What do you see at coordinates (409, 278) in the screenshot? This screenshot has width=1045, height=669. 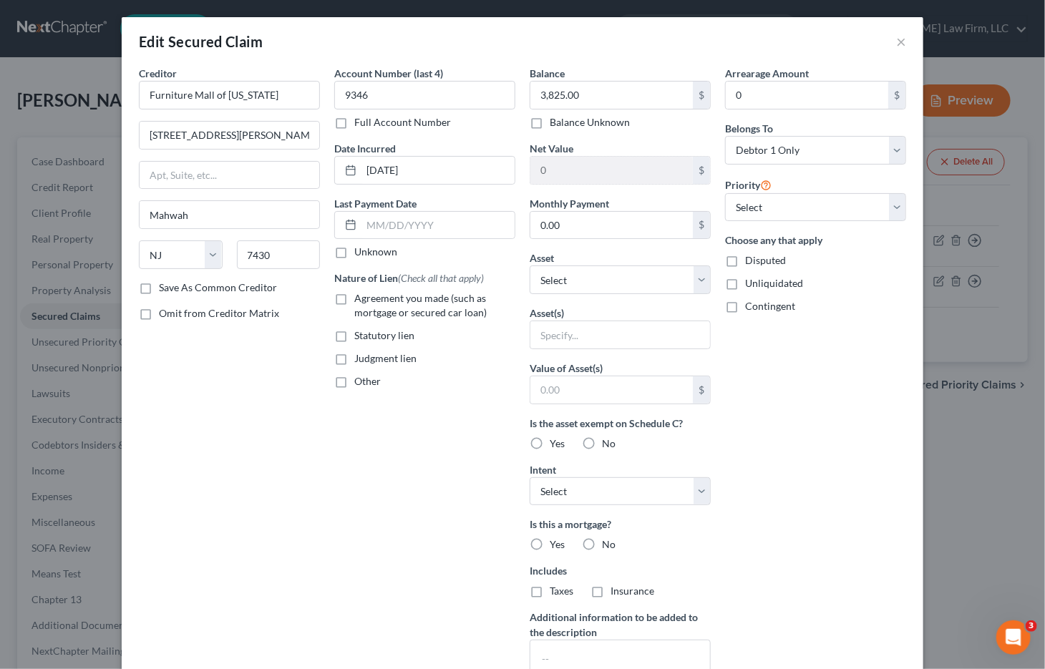 I see `label: Nature of Lien` at bounding box center [409, 278].